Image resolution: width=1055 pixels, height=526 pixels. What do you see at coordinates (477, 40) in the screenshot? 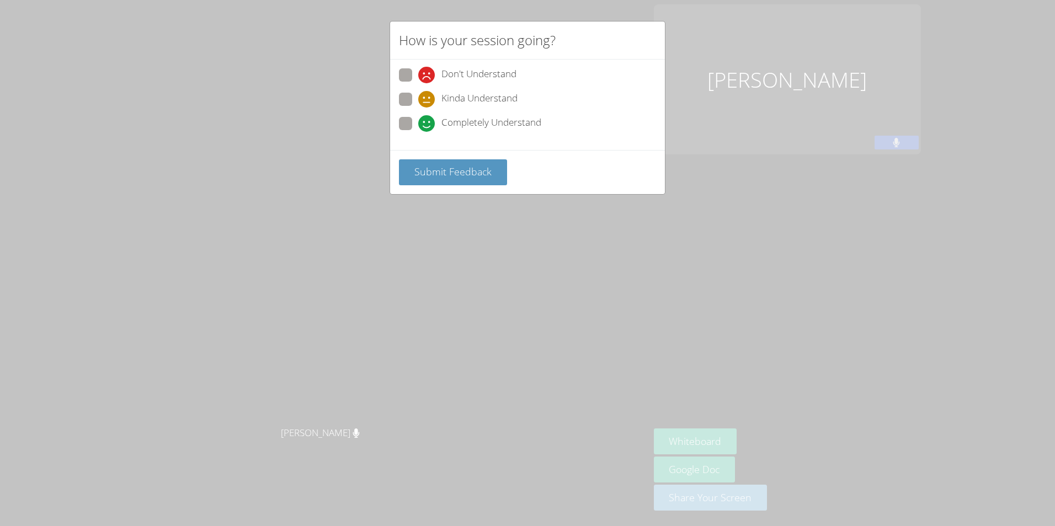
I see `h2: How is your session going?` at bounding box center [477, 40].